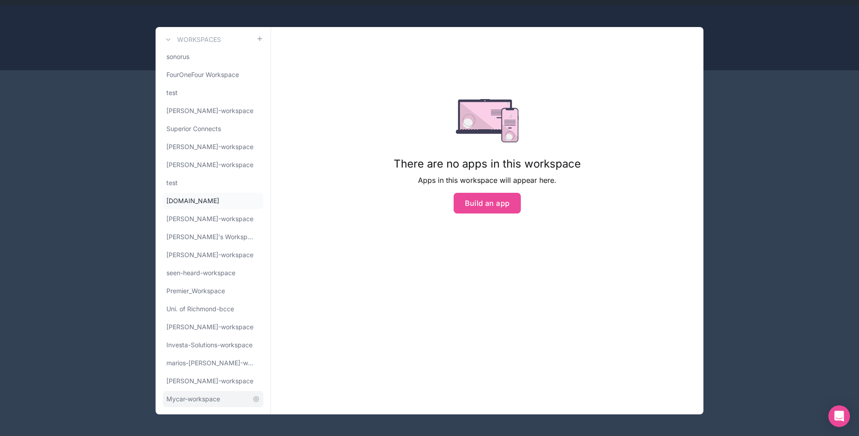 This screenshot has width=859, height=436. What do you see at coordinates (487, 203) in the screenshot?
I see `button: Build an app` at bounding box center [487, 203].